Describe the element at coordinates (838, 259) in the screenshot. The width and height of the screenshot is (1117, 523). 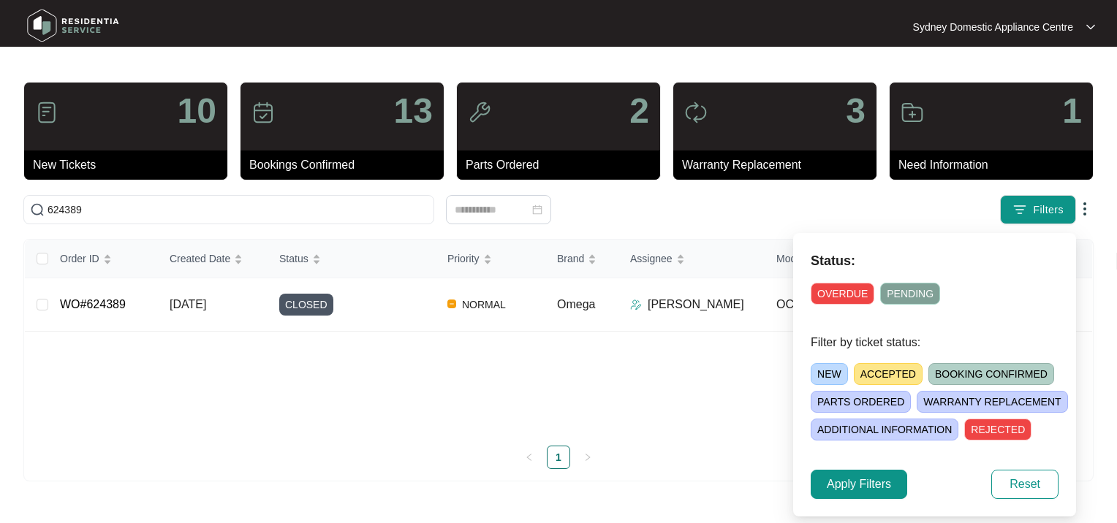
I see `th: Model` at that location.